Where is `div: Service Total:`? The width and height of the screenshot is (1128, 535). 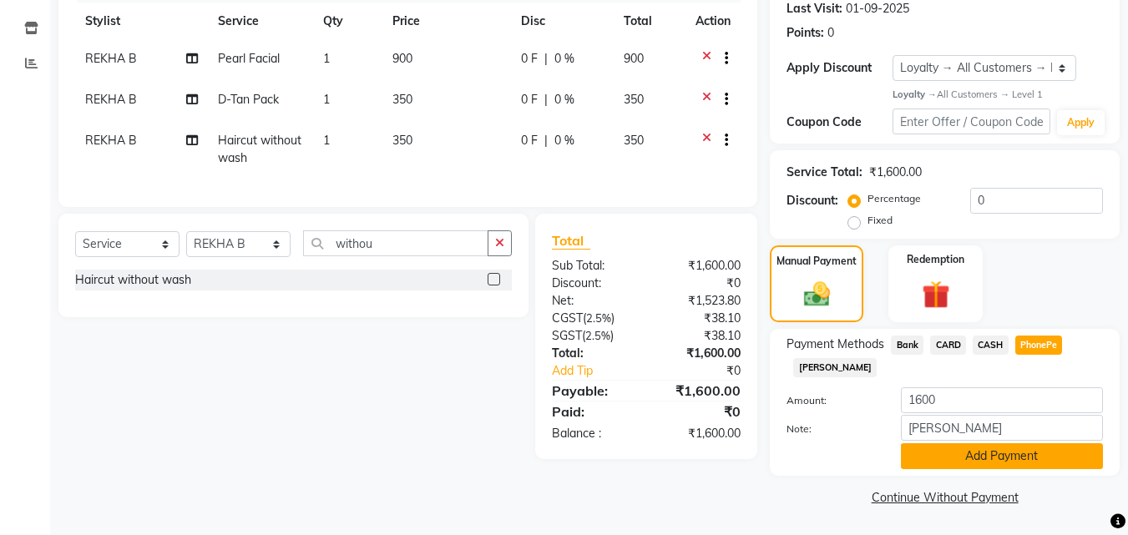 div: Service Total: is located at coordinates (824, 172).